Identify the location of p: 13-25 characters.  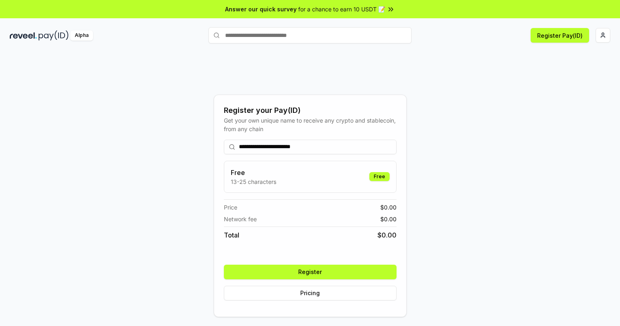
(253, 182).